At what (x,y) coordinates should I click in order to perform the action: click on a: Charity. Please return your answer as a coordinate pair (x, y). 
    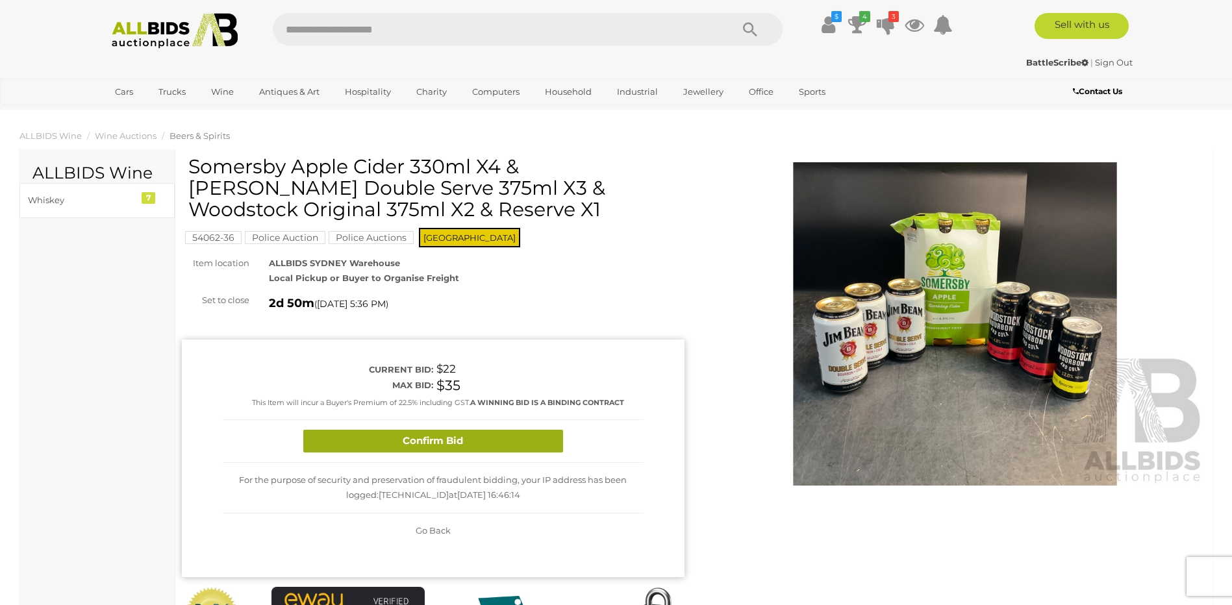
    Looking at the image, I should click on (431, 92).